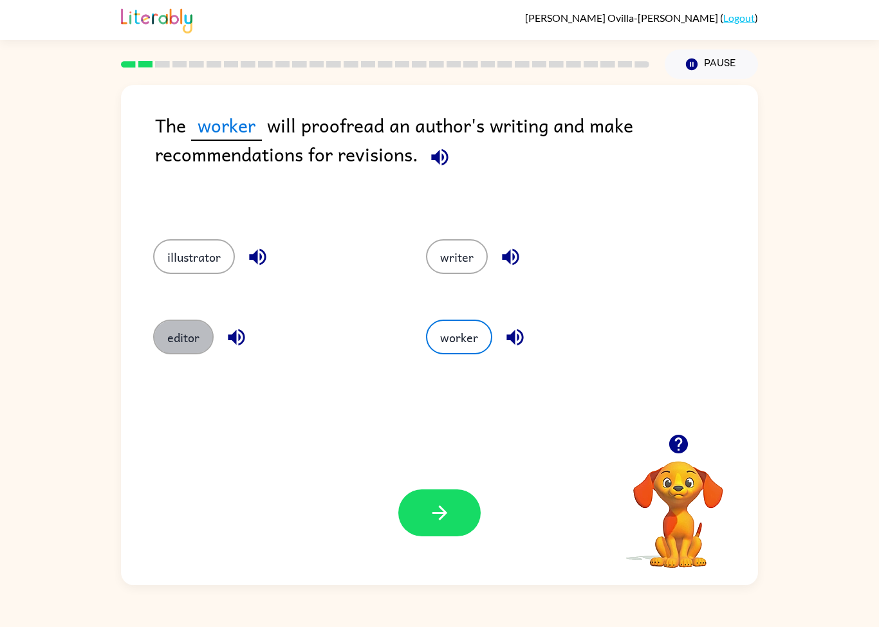 This screenshot has height=627, width=879. What do you see at coordinates (183, 337) in the screenshot?
I see `button: editor` at bounding box center [183, 337].